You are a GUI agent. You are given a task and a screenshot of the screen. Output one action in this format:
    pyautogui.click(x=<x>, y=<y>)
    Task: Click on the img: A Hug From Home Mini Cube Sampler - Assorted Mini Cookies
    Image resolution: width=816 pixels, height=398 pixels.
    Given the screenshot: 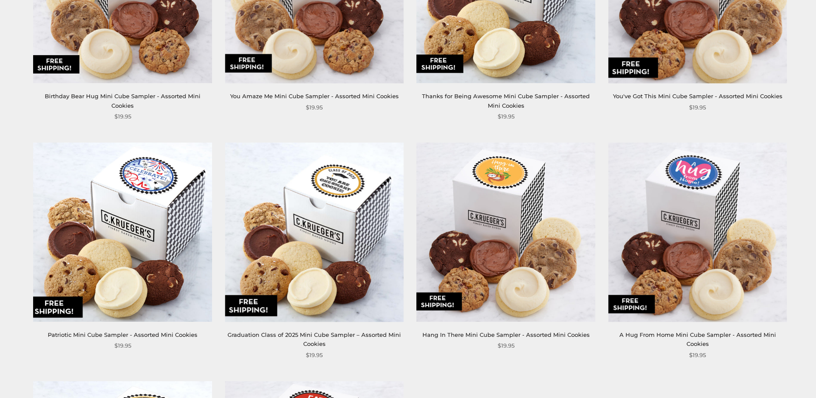 What is the action you would take?
    pyautogui.click(x=698, y=232)
    